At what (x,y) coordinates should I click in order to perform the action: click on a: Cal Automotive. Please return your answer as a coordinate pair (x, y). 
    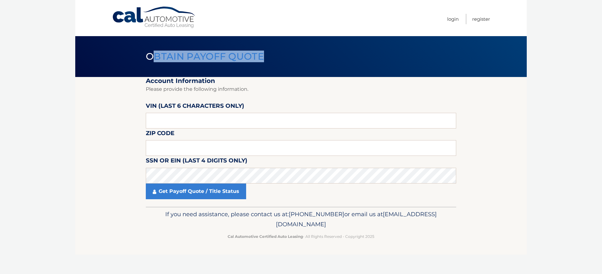
    Looking at the image, I should click on (154, 17).